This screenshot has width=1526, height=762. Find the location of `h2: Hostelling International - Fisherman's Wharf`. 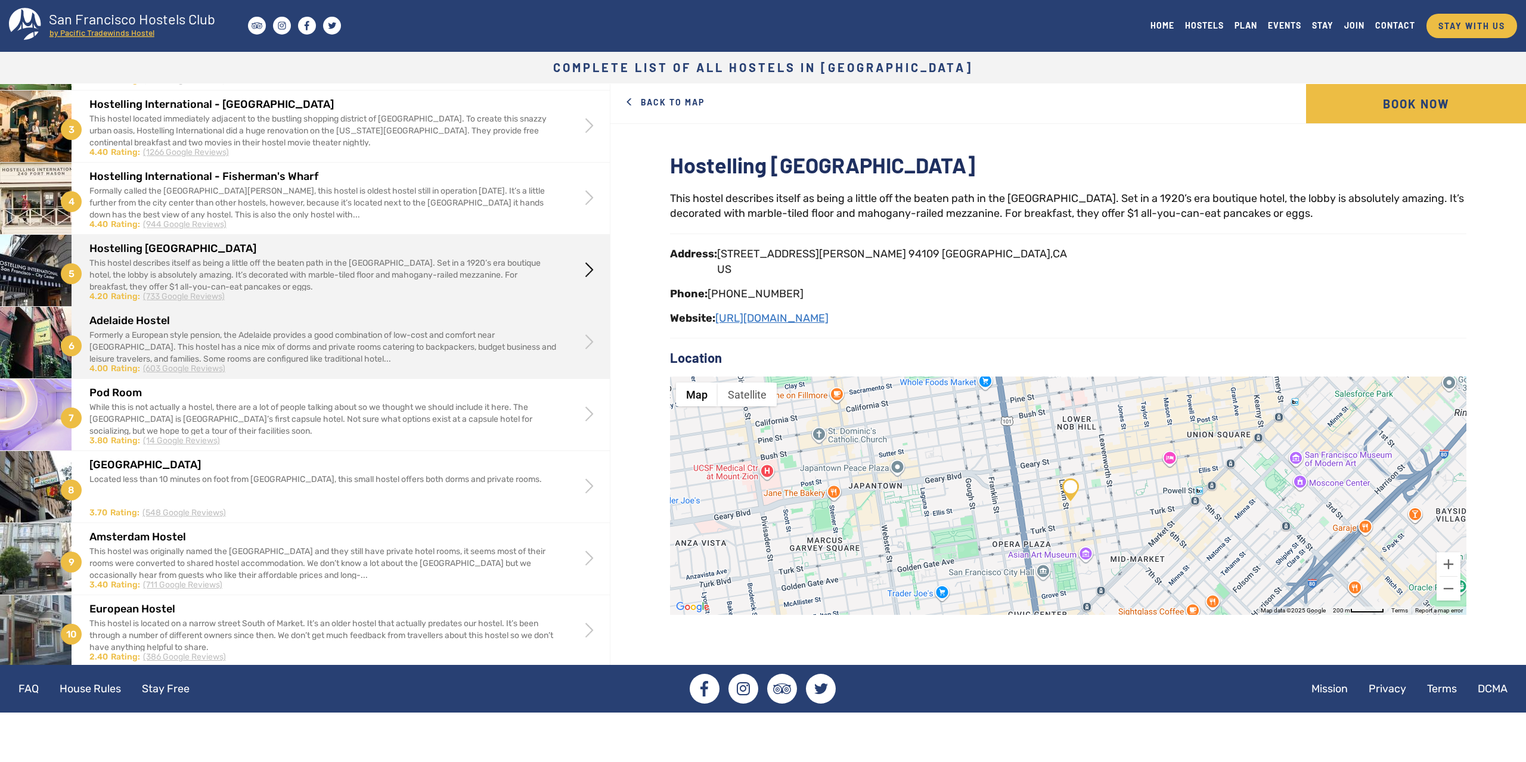

h2: Hostelling International - Fisherman's Wharf is located at coordinates (322, 177).